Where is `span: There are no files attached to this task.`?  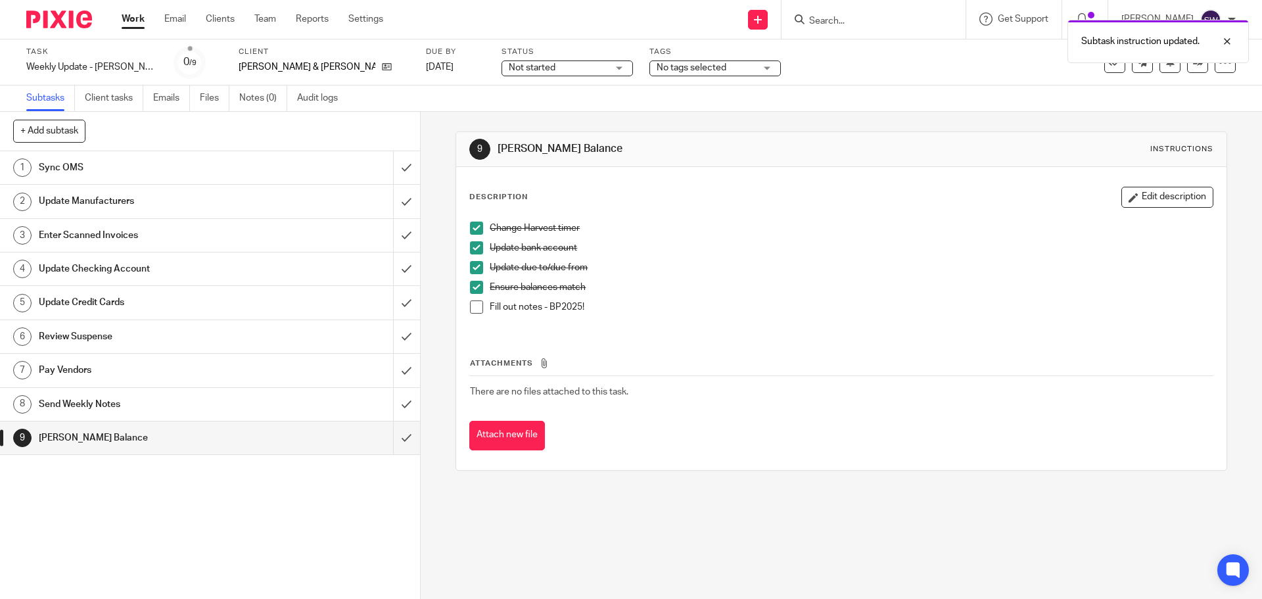 span: There are no files attached to this task. is located at coordinates (549, 392).